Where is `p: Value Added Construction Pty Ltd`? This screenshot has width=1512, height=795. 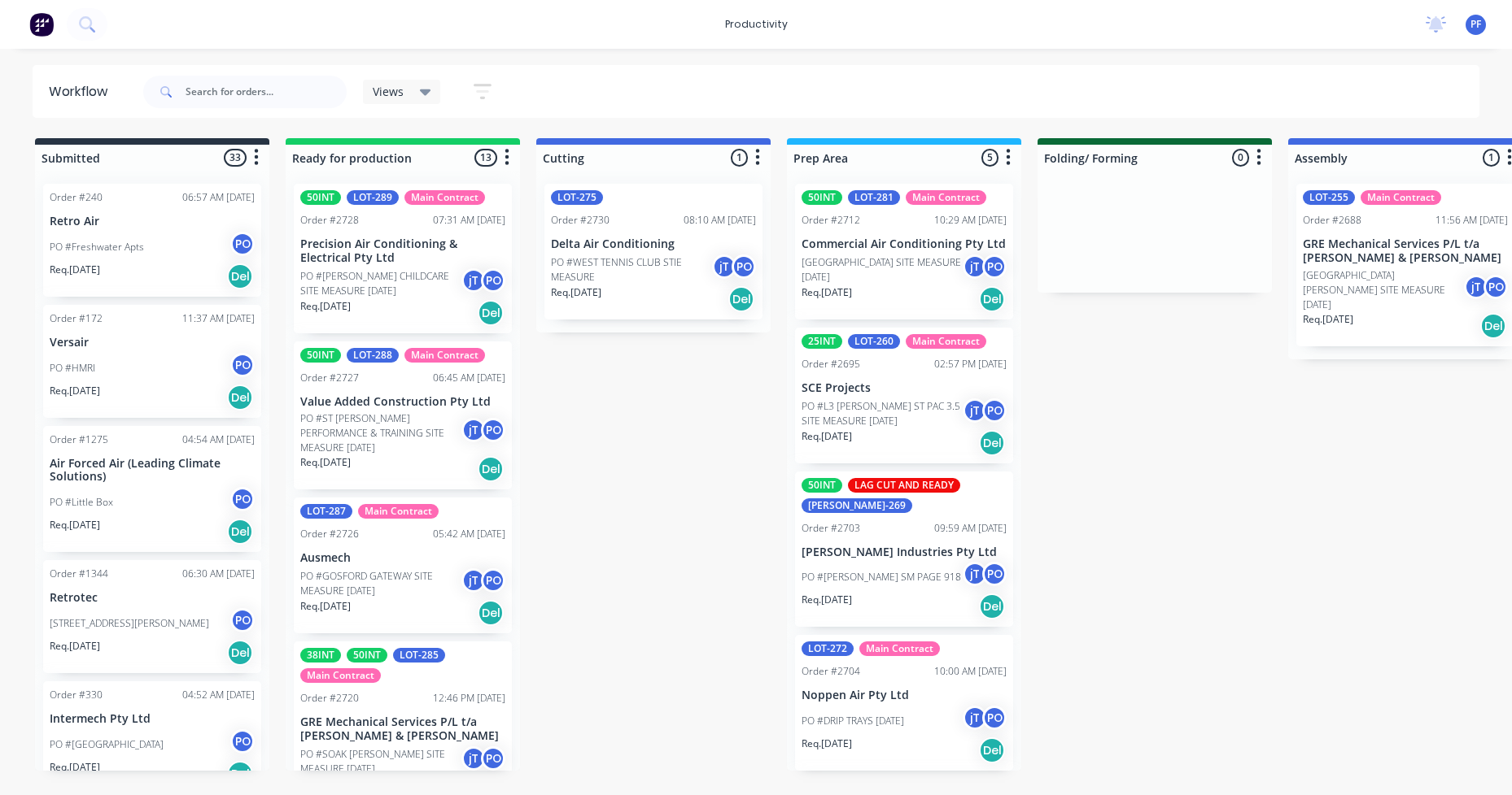
p: Value Added Construction Pty Ltd is located at coordinates (403, 402).